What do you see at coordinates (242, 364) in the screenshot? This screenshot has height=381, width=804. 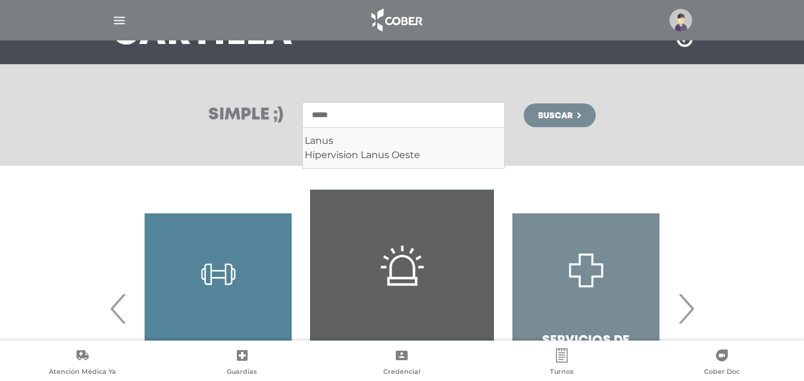 I see `a: Guardias` at bounding box center [242, 364].